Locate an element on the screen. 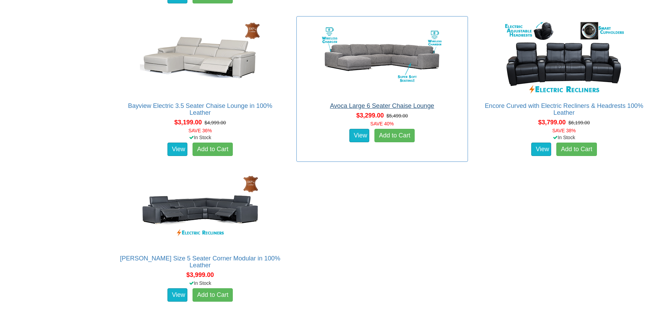 Image resolution: width=655 pixels, height=313 pixels. del: $4,999.00 is located at coordinates (215, 123).